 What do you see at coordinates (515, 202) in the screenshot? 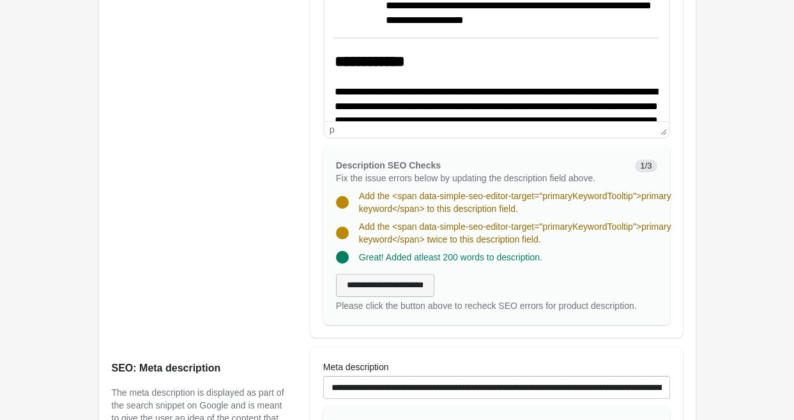
I see `span: Add the <span data-simple-seo-editor-target="primaryKeywordTooltip">primary keyword</span> to thi...` at bounding box center [515, 202].